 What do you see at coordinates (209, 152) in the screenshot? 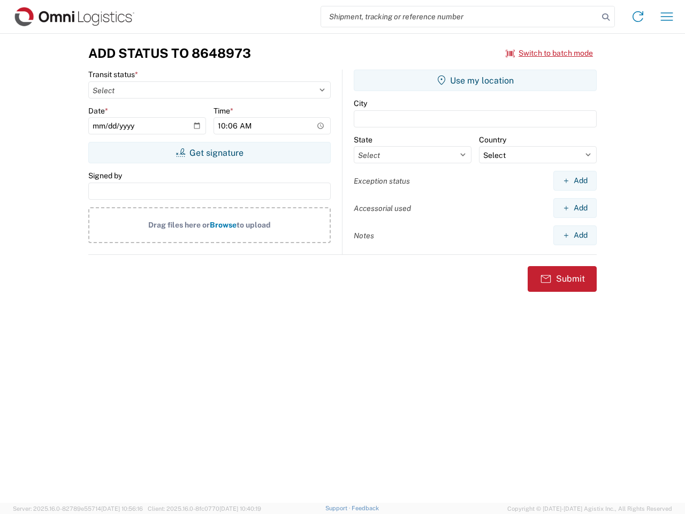
I see `button: Get signature` at bounding box center [209, 152].